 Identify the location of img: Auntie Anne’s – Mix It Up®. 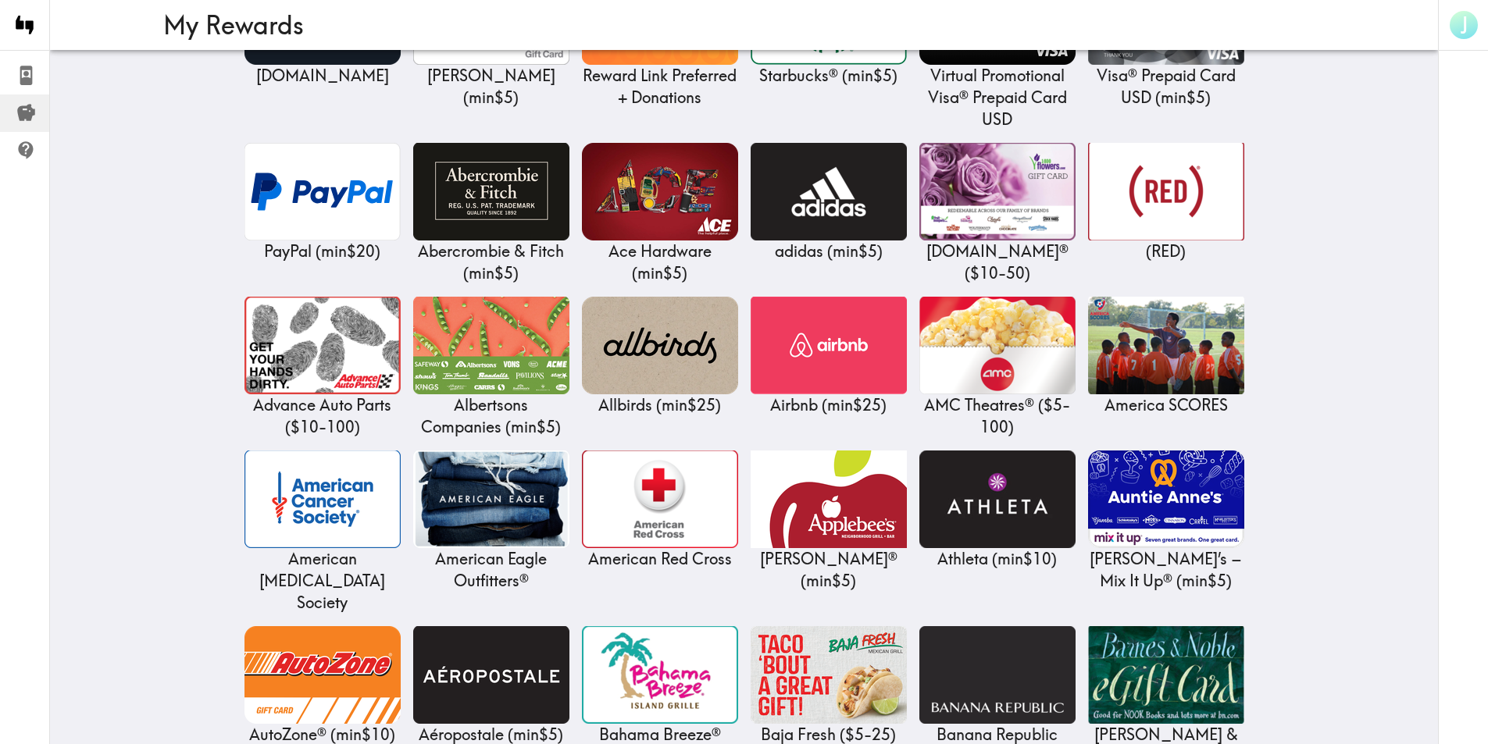
(1166, 499).